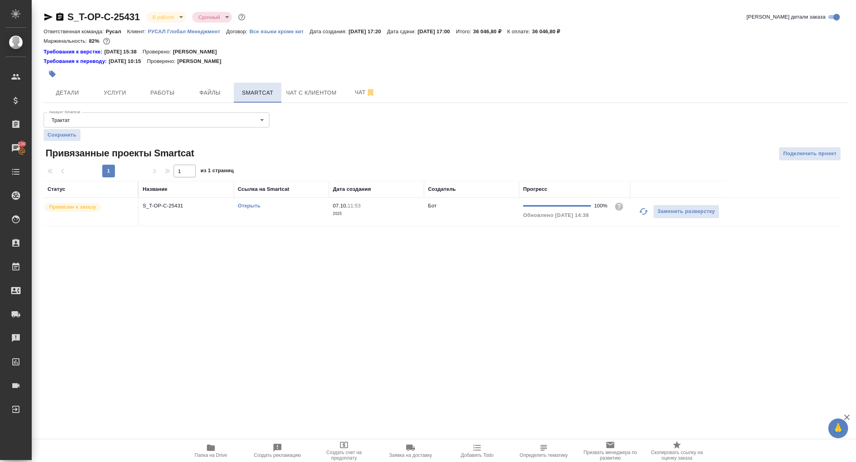 This screenshot has width=856, height=462. What do you see at coordinates (340, 206) in the screenshot?
I see `p: 07.10,` at bounding box center [340, 206].